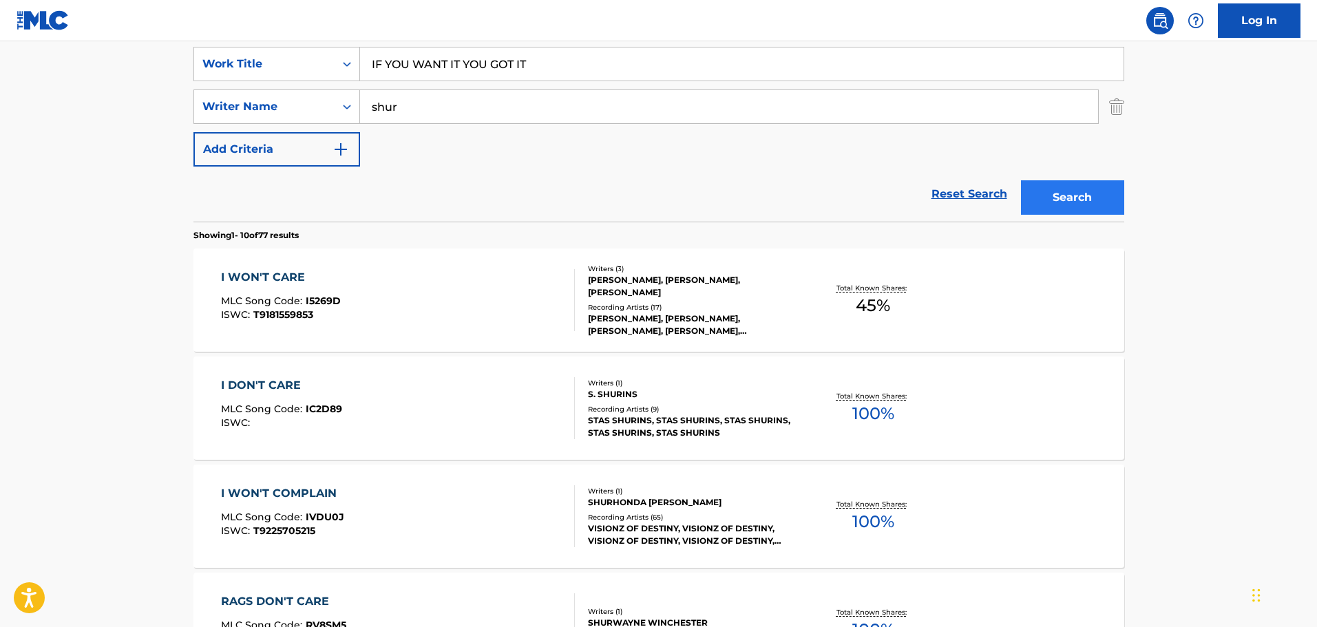 Image resolution: width=1317 pixels, height=627 pixels. I want to click on a: Public Search, so click(1160, 21).